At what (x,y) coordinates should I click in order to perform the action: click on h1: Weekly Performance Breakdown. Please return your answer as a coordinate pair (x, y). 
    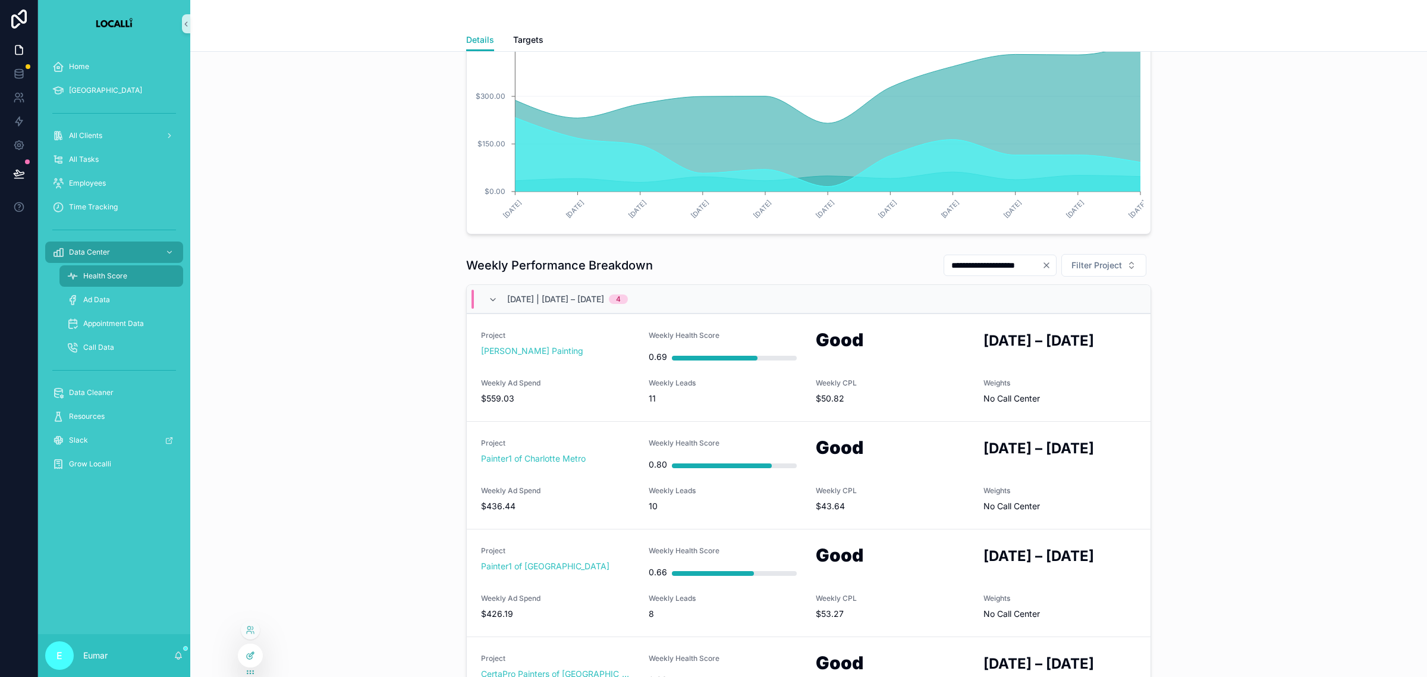
    Looking at the image, I should click on (559, 265).